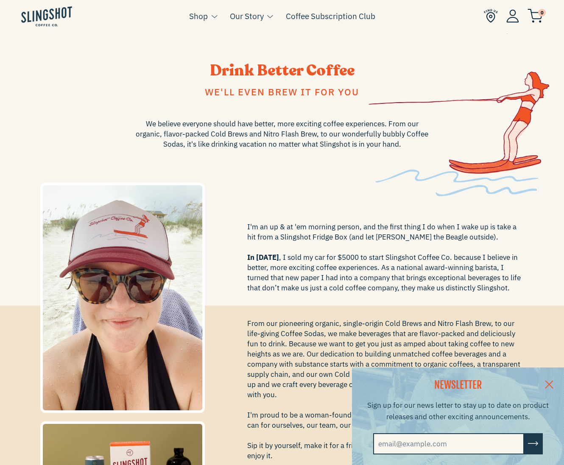  Describe the element at coordinates (535, 16) in the screenshot. I see `img: cart` at that location.